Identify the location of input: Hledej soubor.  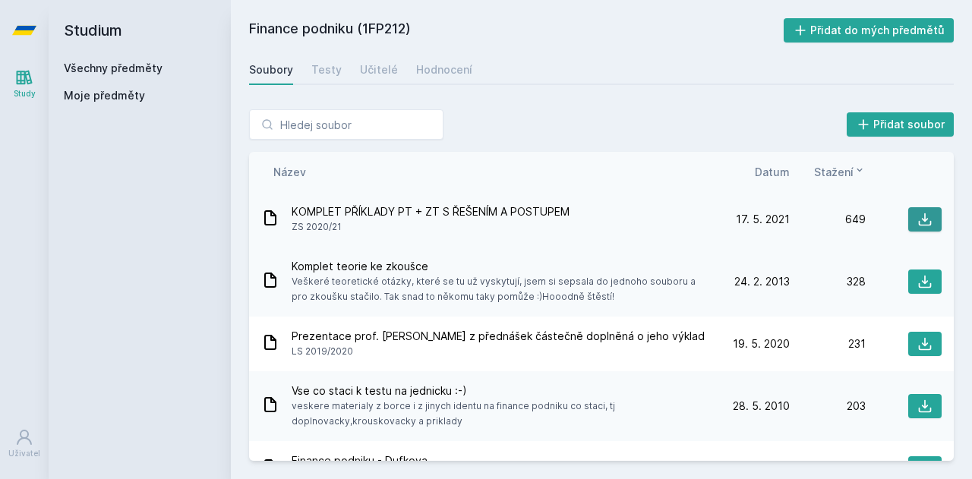
(346, 125).